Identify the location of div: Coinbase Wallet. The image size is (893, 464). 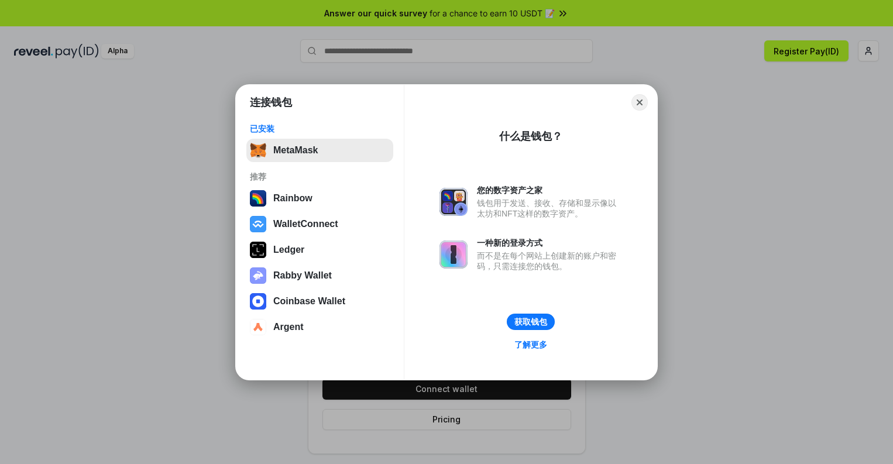
(309, 302).